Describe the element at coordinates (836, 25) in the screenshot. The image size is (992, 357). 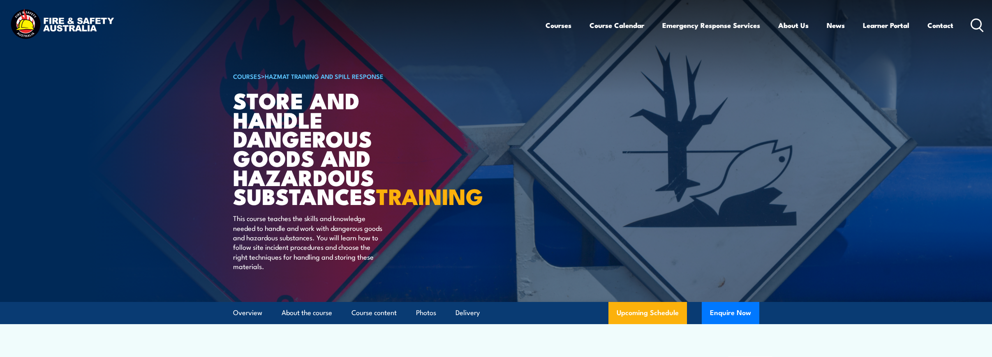
I see `a: News` at that location.